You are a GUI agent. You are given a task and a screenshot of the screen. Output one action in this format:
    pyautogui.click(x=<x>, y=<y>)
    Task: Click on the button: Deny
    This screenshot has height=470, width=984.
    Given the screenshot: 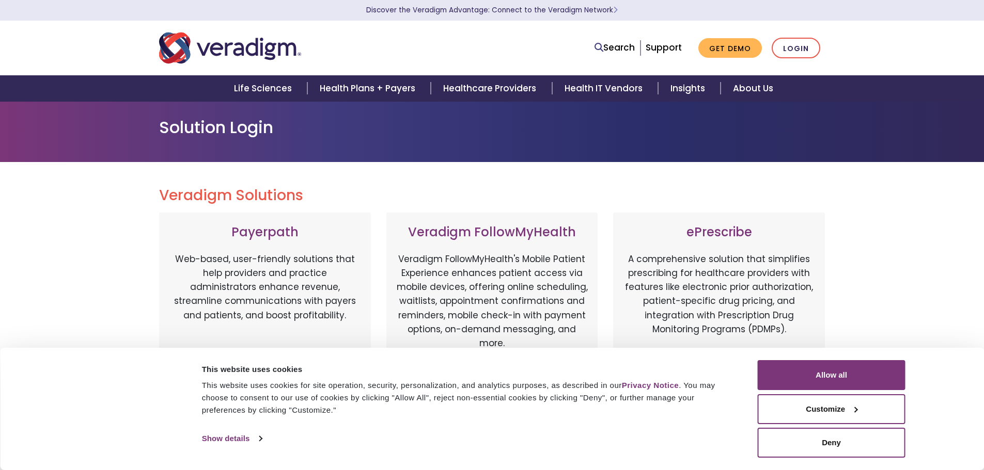 What is the action you would take?
    pyautogui.click(x=831, y=443)
    